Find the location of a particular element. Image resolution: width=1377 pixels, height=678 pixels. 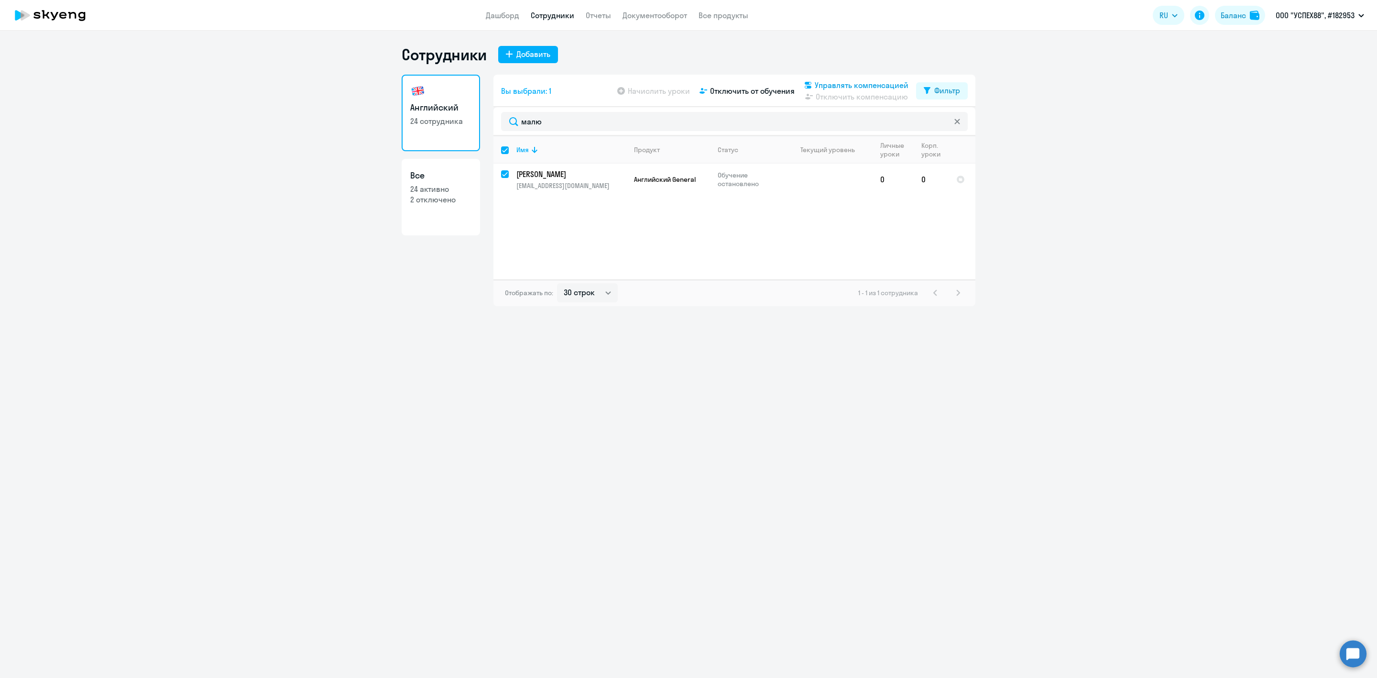

div: Баланс is located at coordinates (1233, 15).